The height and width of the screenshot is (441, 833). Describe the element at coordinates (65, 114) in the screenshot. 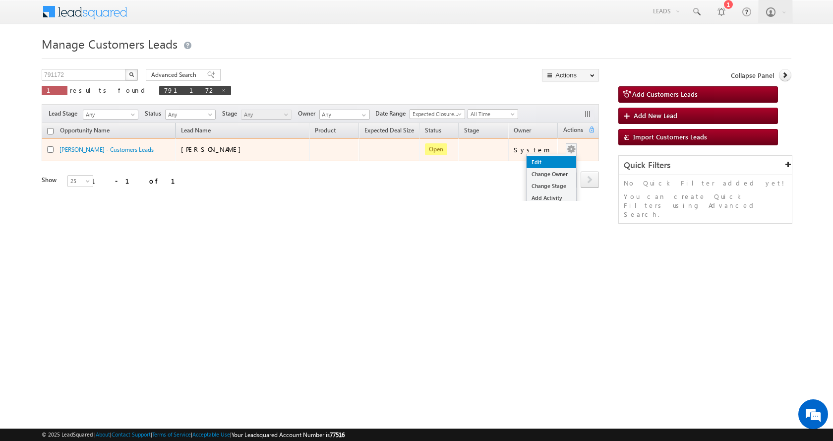

I see `span: Lead Stage` at that location.